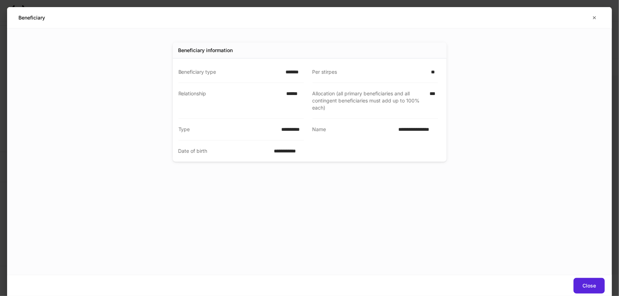 Image resolution: width=619 pixels, height=296 pixels. Describe the element at coordinates (369, 101) in the screenshot. I see `div: Allocation (all primary beneficiaries and all contingent beneficiaries must add up to 100% each)` at that location.